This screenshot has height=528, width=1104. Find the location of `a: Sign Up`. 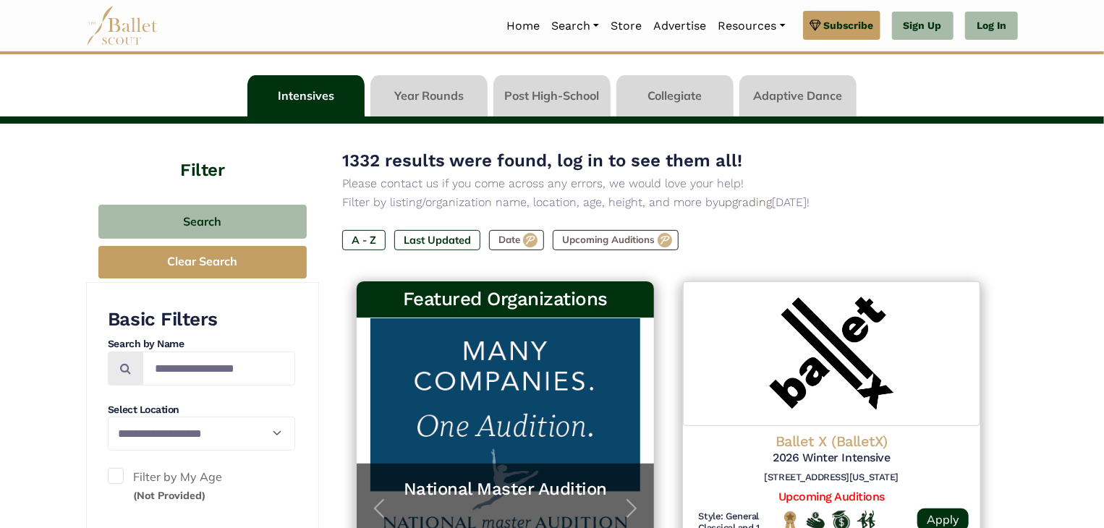

a: Sign Up is located at coordinates (922, 26).